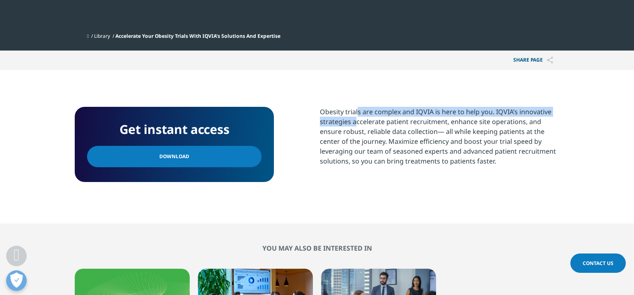 The image size is (634, 295). What do you see at coordinates (317, 248) in the screenshot?
I see `h2: You may also be interested in` at bounding box center [317, 248].